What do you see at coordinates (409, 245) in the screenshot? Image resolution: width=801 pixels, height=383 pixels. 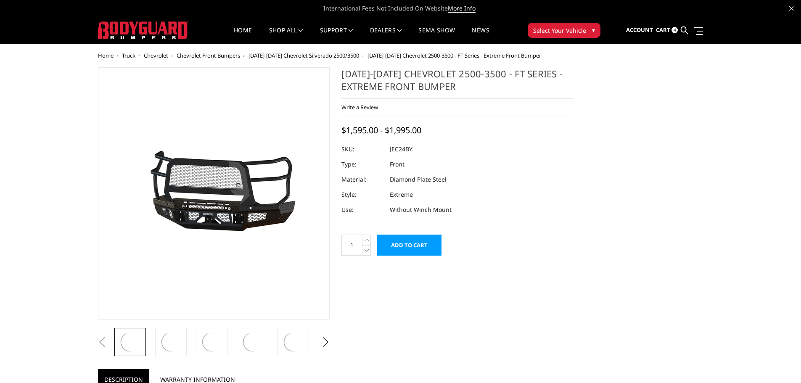 I see `input: Add to Cart` at bounding box center [409, 245].